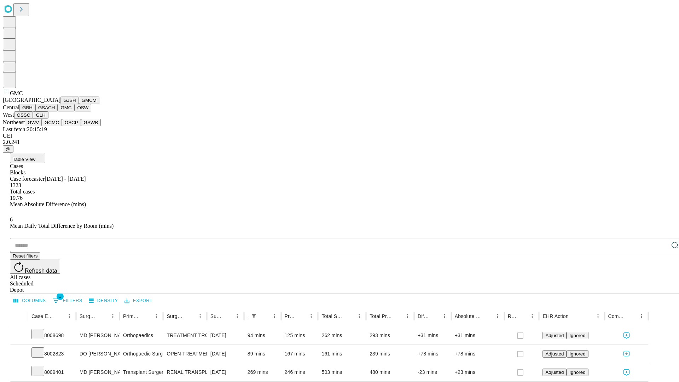 The height and width of the screenshot is (382, 679). I want to click on span: Mean Daily Total Difference by Room (mins), so click(62, 226).